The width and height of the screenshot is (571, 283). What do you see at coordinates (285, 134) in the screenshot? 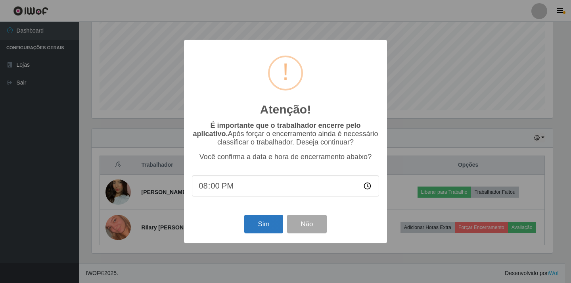
I see `p: Após forçar o encerramento ainda é necessário classificar o trabalhador. Deseja continuar?` at bounding box center [285, 134].